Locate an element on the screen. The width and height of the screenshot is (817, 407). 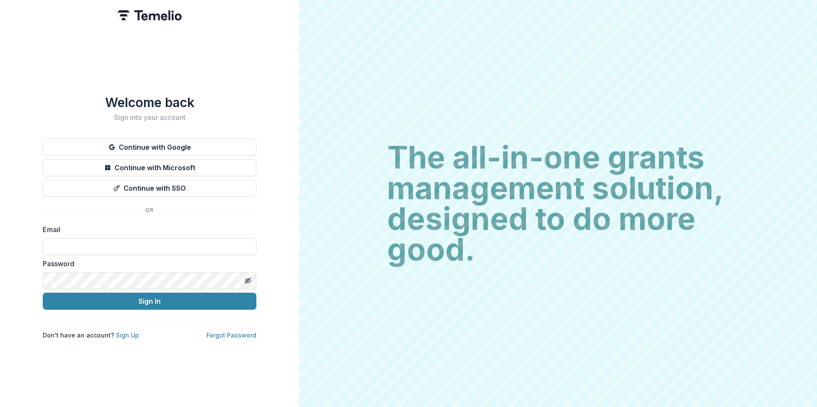
label: Email is located at coordinates (147, 230).